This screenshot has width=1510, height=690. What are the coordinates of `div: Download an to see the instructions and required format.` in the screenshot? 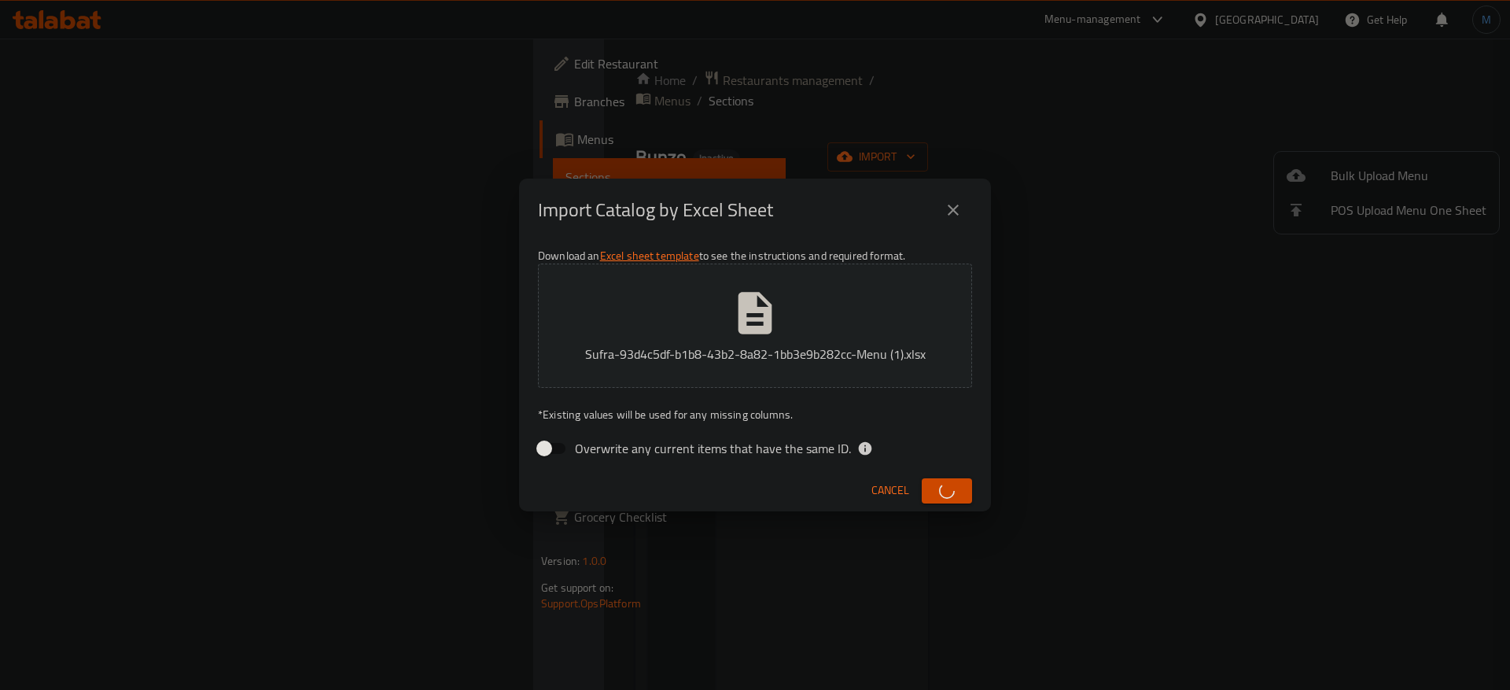 It's located at (755, 355).